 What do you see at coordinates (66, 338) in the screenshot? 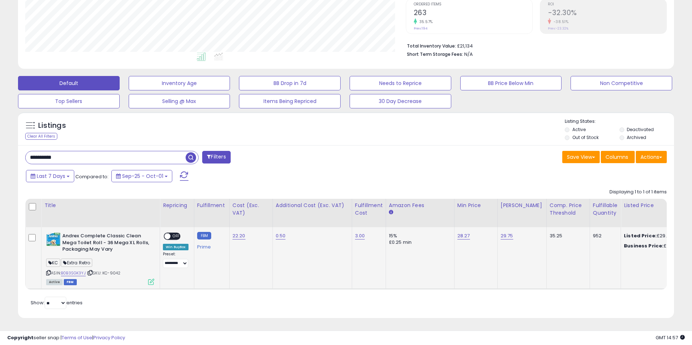
I see `div: seller snap | |` at bounding box center [66, 338].